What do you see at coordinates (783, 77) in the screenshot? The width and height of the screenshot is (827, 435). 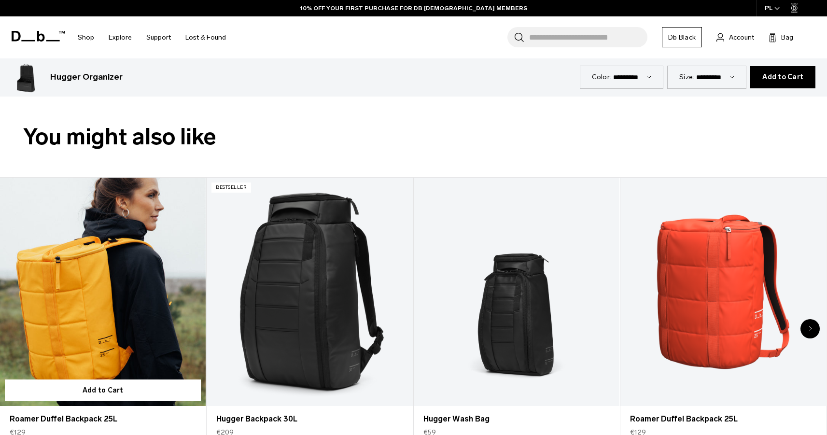 I see `span: Add to Cart` at bounding box center [783, 77].